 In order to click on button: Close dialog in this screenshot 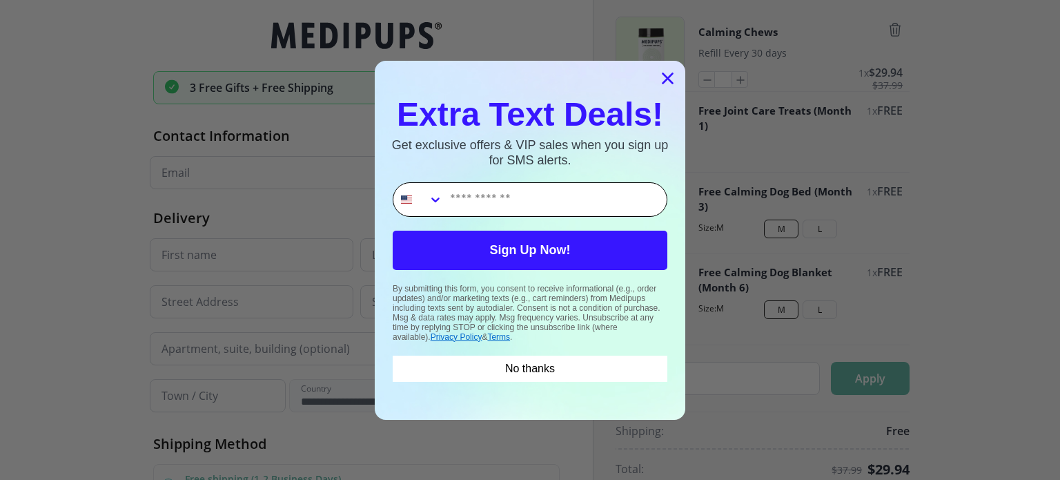, I will do `click(667, 78)`.